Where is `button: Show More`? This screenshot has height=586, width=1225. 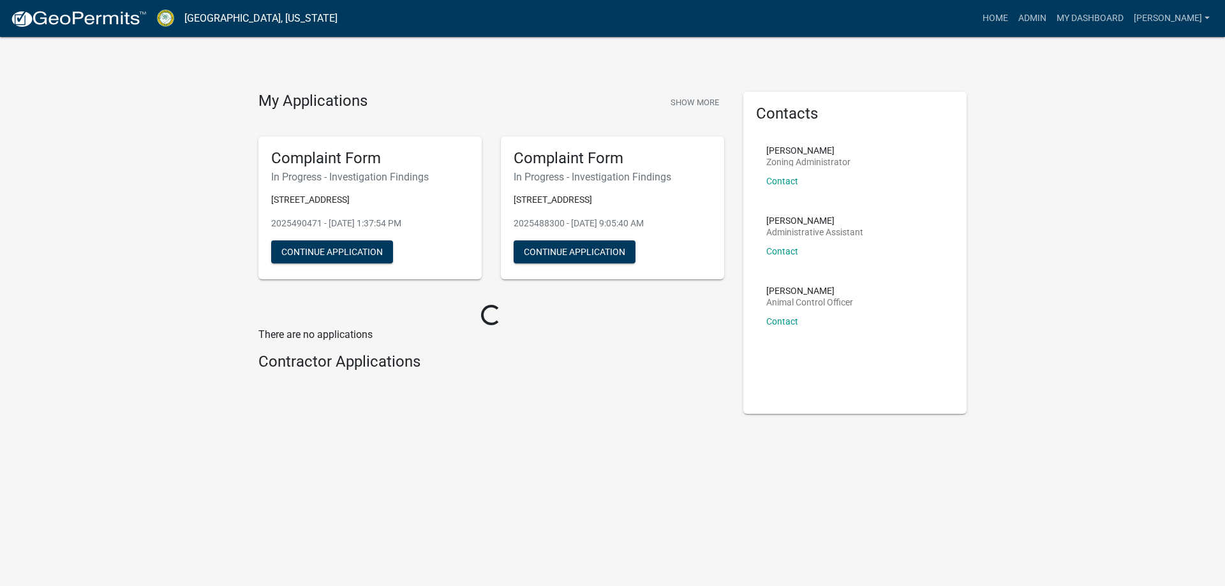 button: Show More is located at coordinates (695, 102).